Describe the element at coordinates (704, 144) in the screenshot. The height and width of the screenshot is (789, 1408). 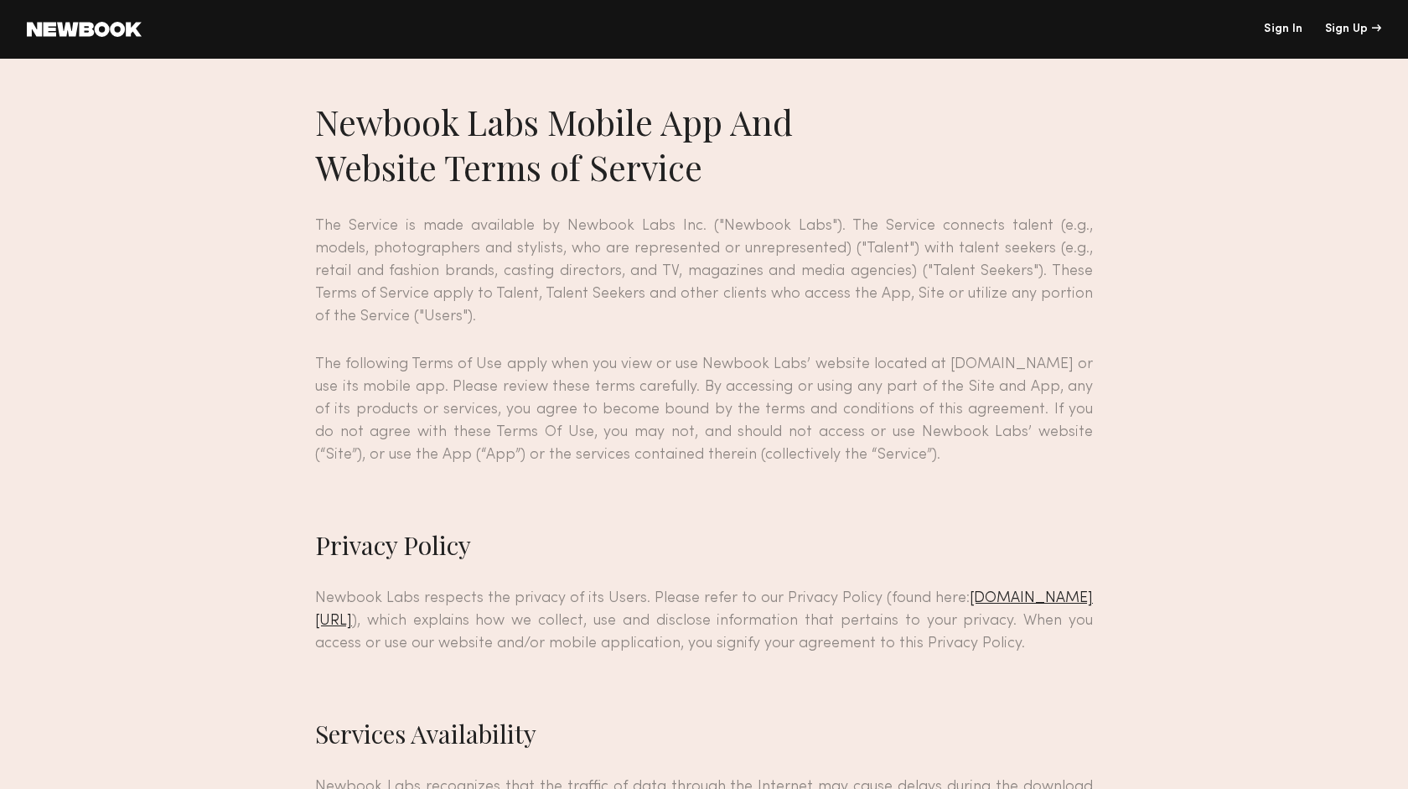
I see `h1: Newbook Labs Mobile App And Website Terms of Service` at that location.